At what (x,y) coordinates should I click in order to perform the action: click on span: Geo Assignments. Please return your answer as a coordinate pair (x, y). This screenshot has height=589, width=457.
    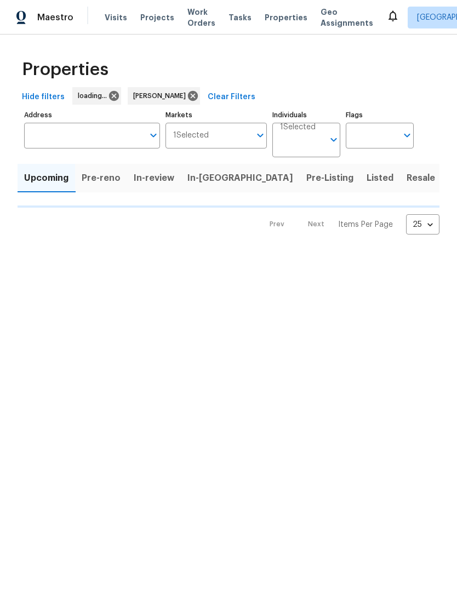
    Looking at the image, I should click on (347, 18).